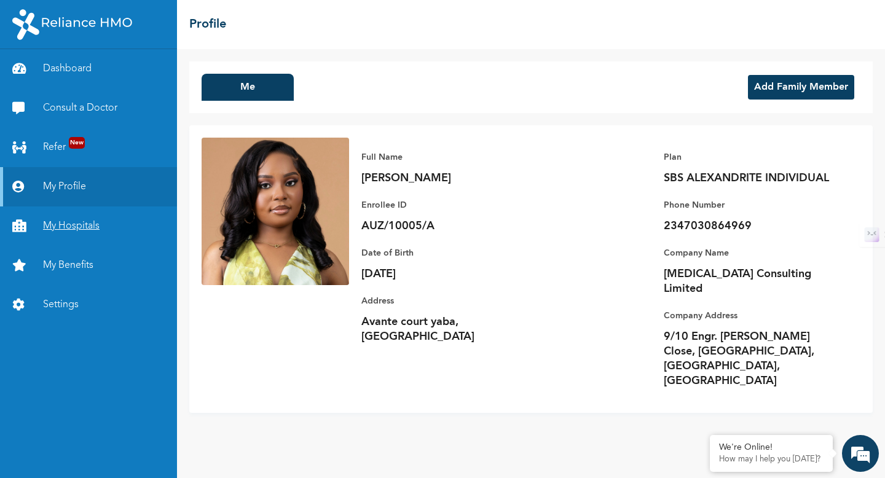 This screenshot has width=885, height=478. I want to click on p: Address, so click(447, 301).